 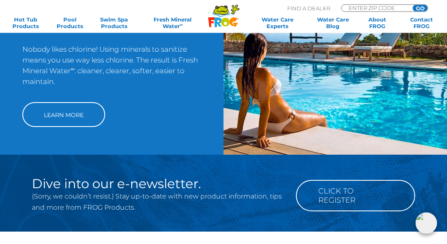 I want to click on img: img-truth-about-salt-fpo, so click(x=335, y=81).